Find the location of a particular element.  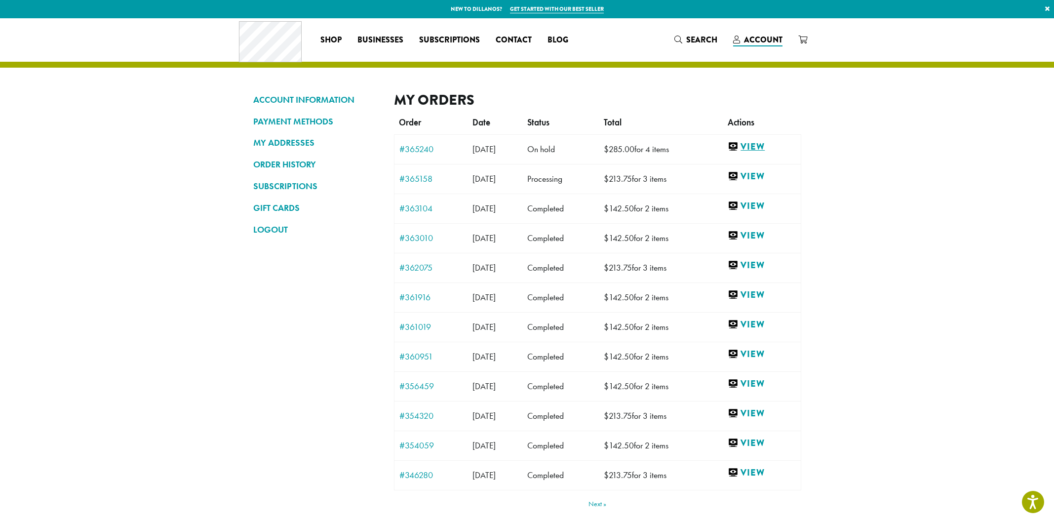

span: Actions is located at coordinates (741, 122).